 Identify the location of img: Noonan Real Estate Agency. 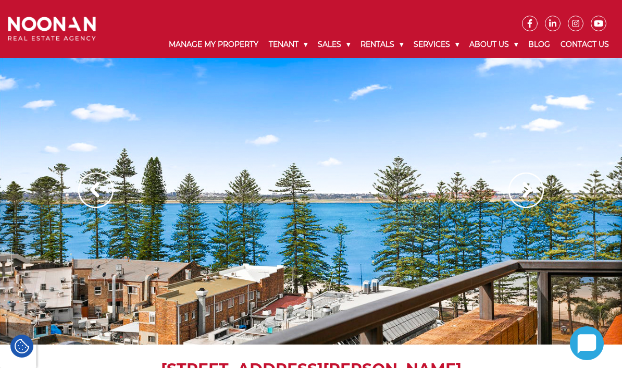
(52, 29).